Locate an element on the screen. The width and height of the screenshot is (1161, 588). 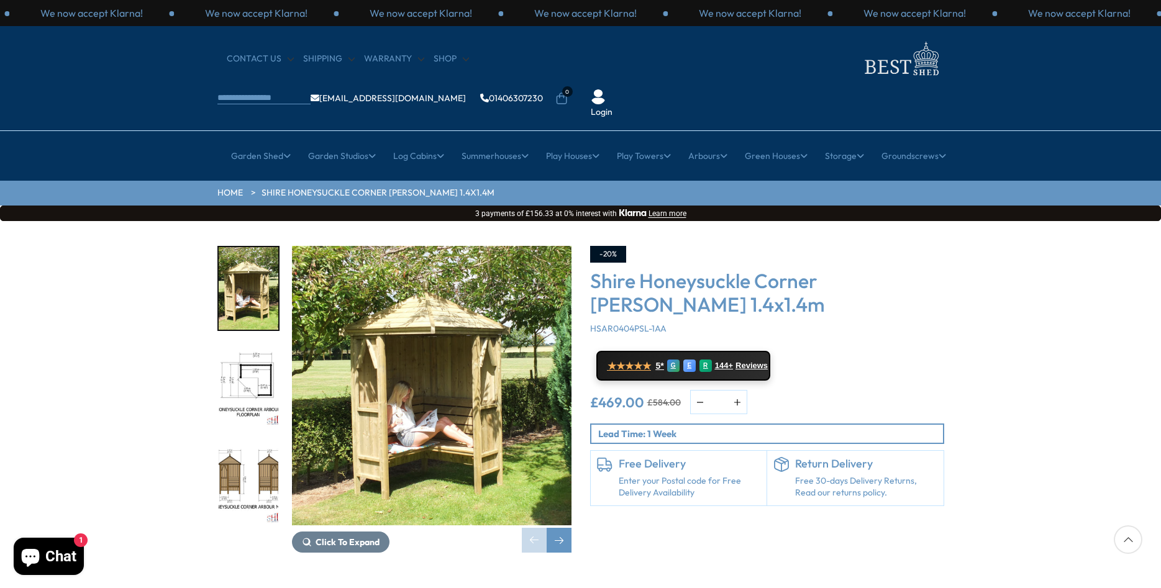
a: Garden Studios is located at coordinates (342, 156).